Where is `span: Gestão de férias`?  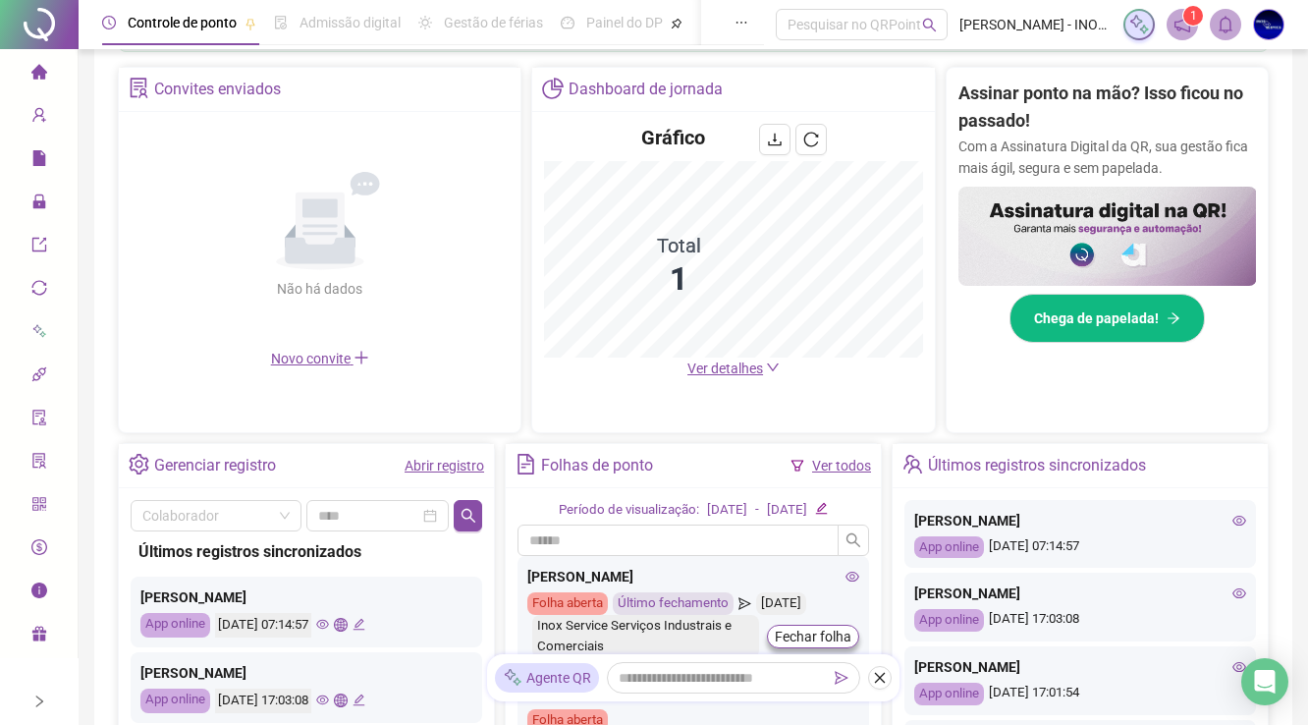
span: Gestão de férias is located at coordinates (493, 23).